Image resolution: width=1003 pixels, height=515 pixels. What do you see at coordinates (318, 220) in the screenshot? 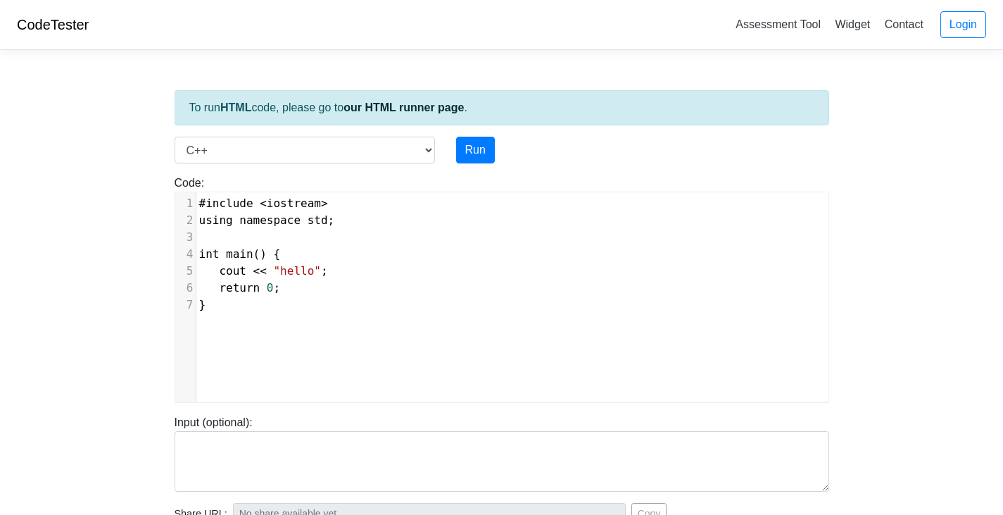
I see `span: std` at bounding box center [318, 220].